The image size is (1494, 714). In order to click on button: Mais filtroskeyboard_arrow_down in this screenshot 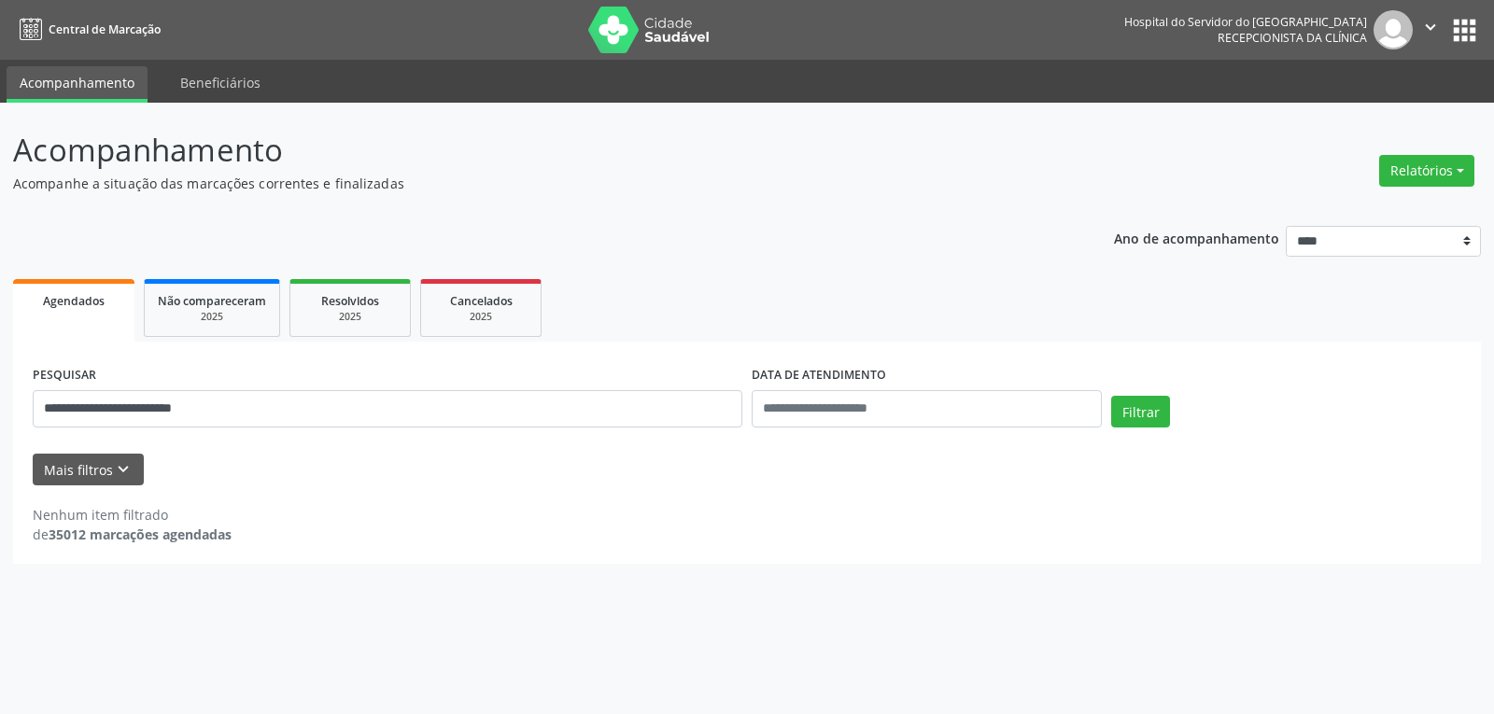, I will do `click(88, 470)`.